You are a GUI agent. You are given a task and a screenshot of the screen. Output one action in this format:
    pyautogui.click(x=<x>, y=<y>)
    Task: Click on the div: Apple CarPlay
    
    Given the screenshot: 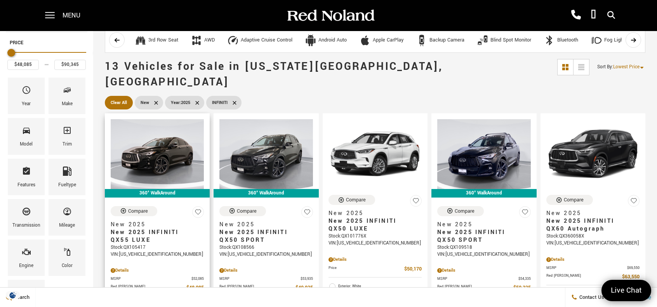 What is the action you would take?
    pyautogui.click(x=365, y=40)
    